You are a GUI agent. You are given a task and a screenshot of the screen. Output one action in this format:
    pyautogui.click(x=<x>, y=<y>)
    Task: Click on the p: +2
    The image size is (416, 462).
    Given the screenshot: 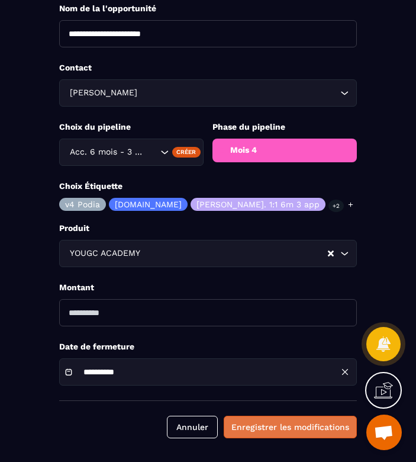 What is the action you would take?
    pyautogui.click(x=336, y=205)
    